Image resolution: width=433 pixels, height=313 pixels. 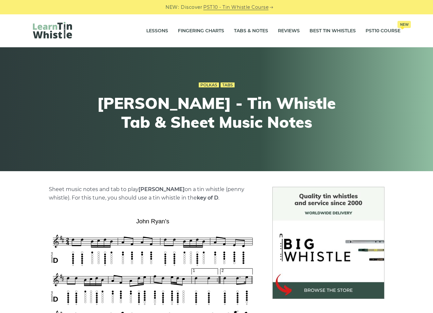 I want to click on a: Fingering Charts, so click(x=201, y=31).